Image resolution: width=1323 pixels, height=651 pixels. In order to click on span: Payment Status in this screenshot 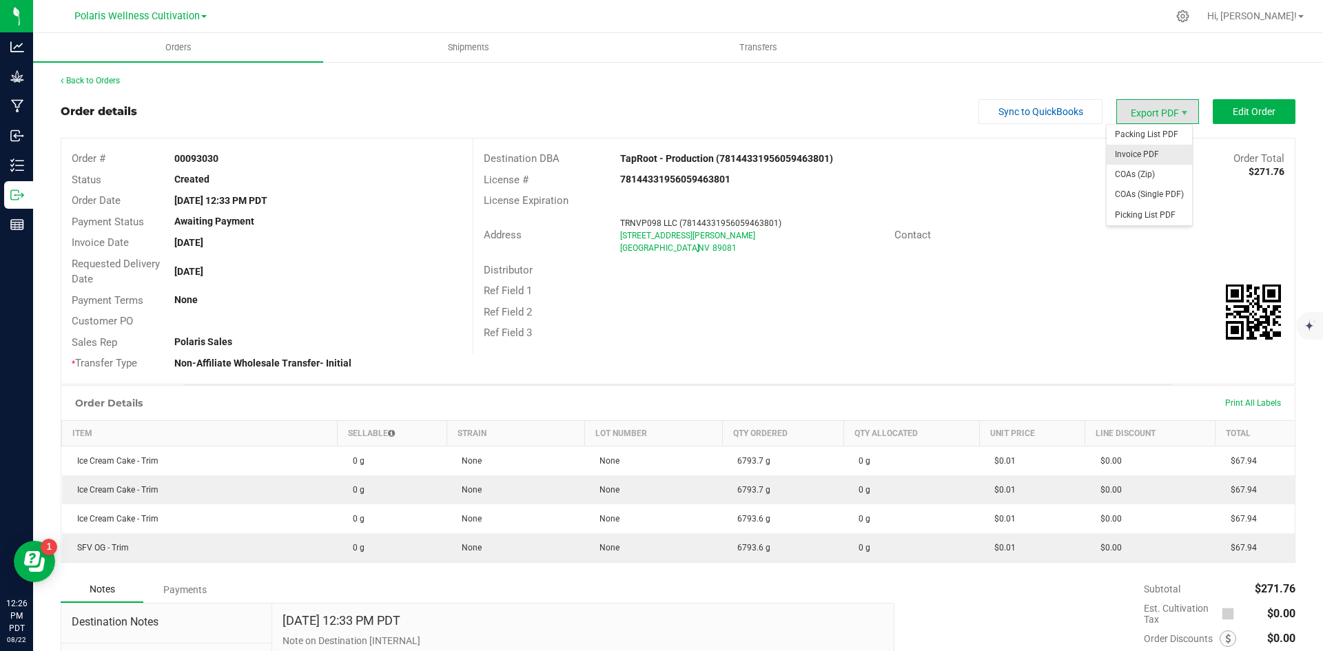, I will do `click(108, 222)`.